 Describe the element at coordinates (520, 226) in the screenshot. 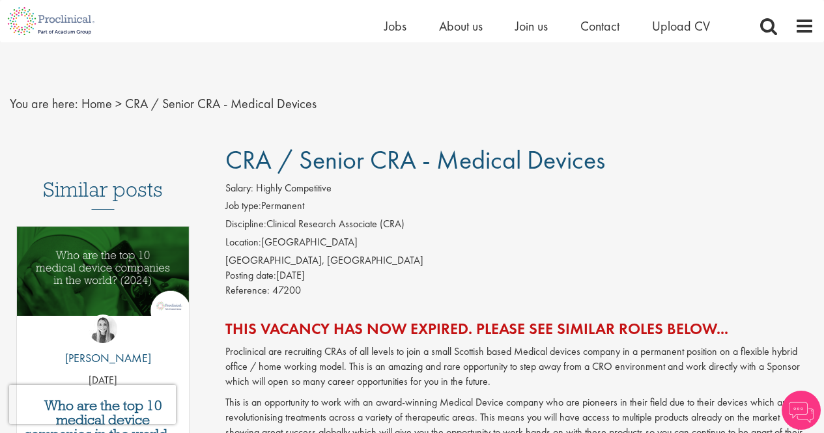

I see `li: Clinical Research Associate (CRA)` at that location.